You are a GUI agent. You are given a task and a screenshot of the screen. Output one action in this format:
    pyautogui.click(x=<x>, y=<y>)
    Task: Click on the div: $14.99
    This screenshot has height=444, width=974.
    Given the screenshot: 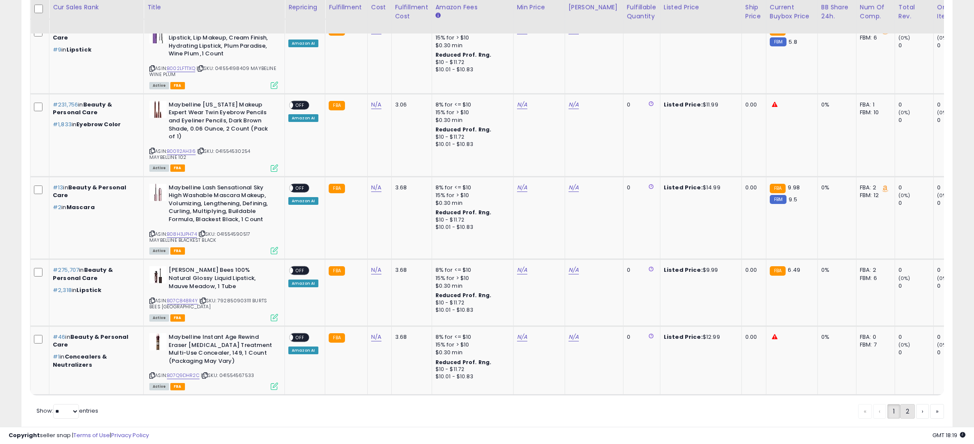 What is the action you would take?
    pyautogui.click(x=700, y=188)
    